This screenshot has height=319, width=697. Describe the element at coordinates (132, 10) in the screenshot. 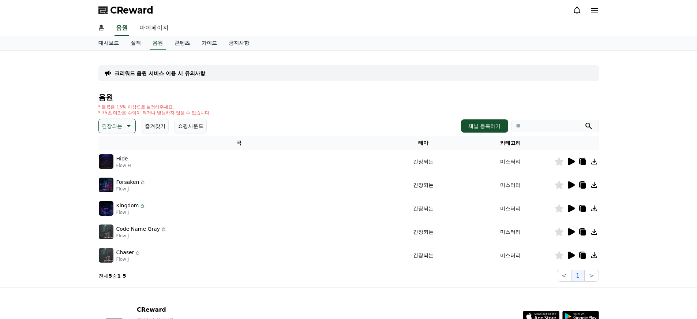

I see `span: CReward` at that location.